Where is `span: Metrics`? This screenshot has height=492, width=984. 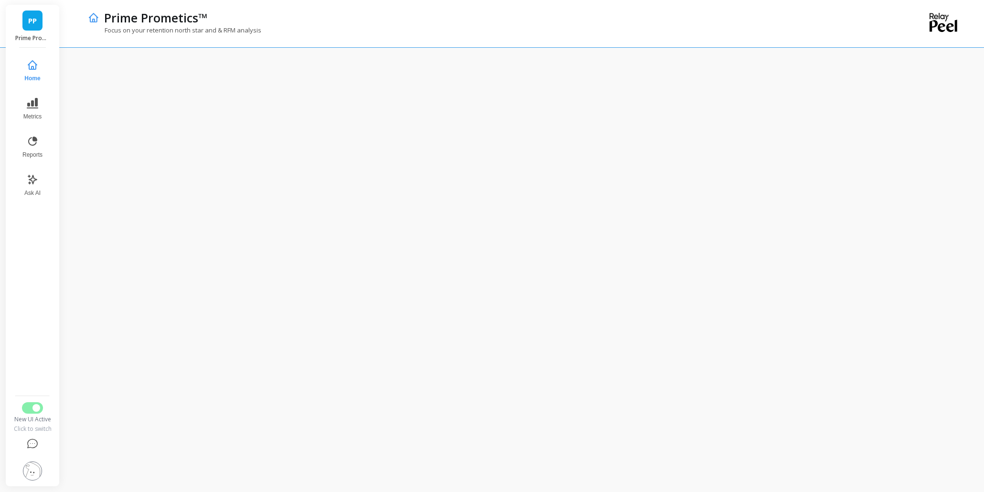 span: Metrics is located at coordinates (32, 117).